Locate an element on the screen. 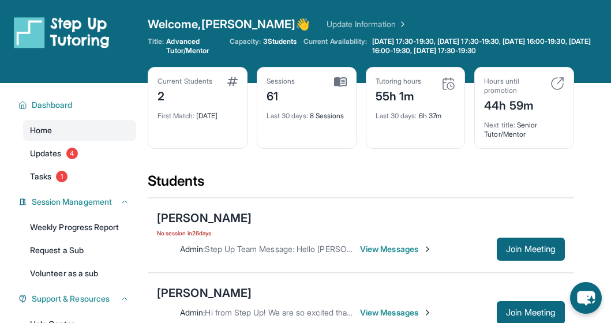 The width and height of the screenshot is (611, 323). a: Update Information is located at coordinates (367, 24).